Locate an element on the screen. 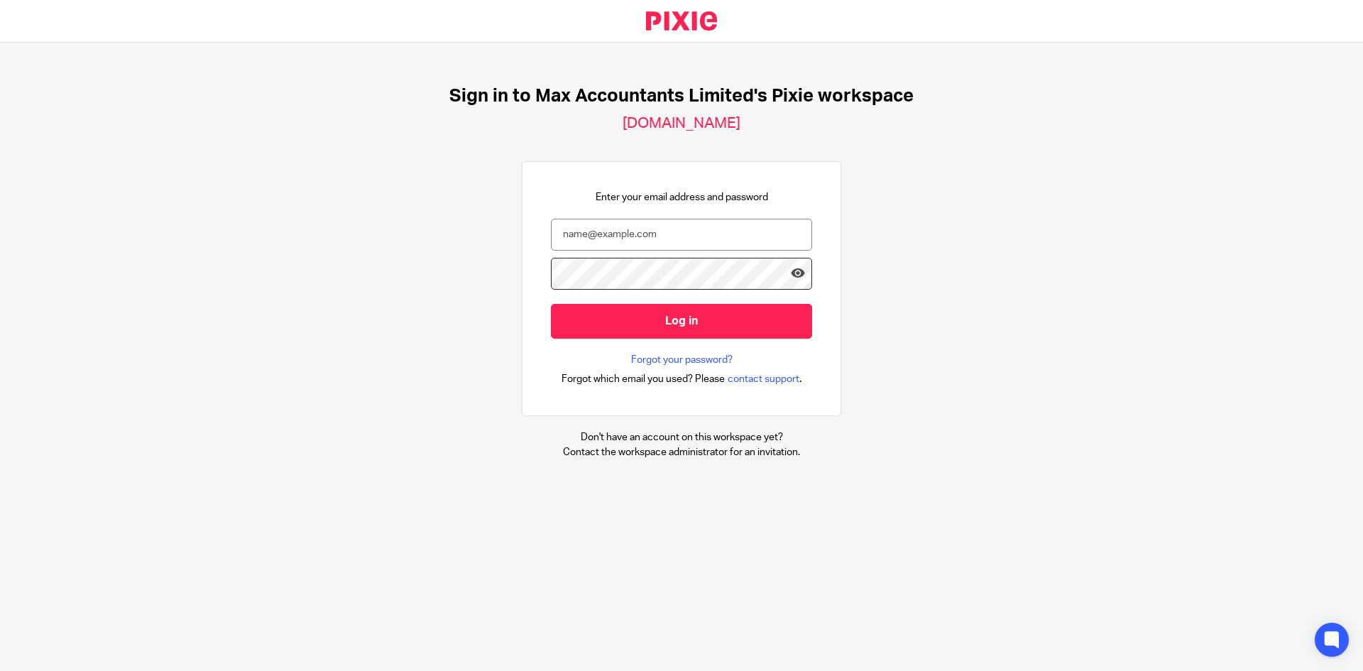  a: Forgot your password? is located at coordinates (681, 360).